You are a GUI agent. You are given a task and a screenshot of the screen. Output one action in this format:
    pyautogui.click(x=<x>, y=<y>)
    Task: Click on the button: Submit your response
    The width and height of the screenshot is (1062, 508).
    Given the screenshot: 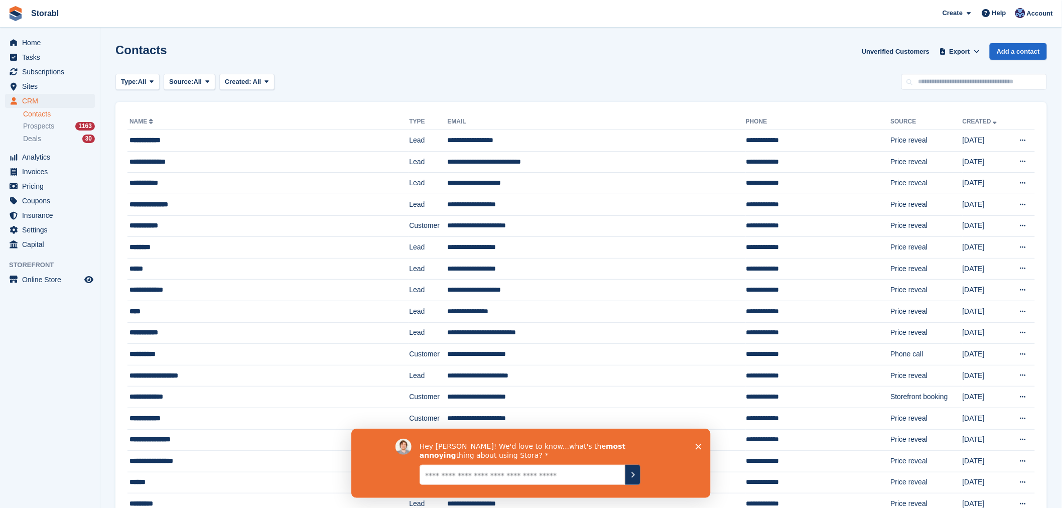 What is the action you would take?
    pyautogui.click(x=282, y=46)
    